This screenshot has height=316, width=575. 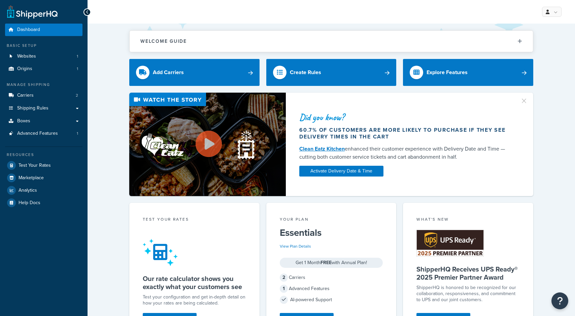 What do you see at coordinates (44, 69) in the screenshot?
I see `li: Origins` at bounding box center [44, 69].